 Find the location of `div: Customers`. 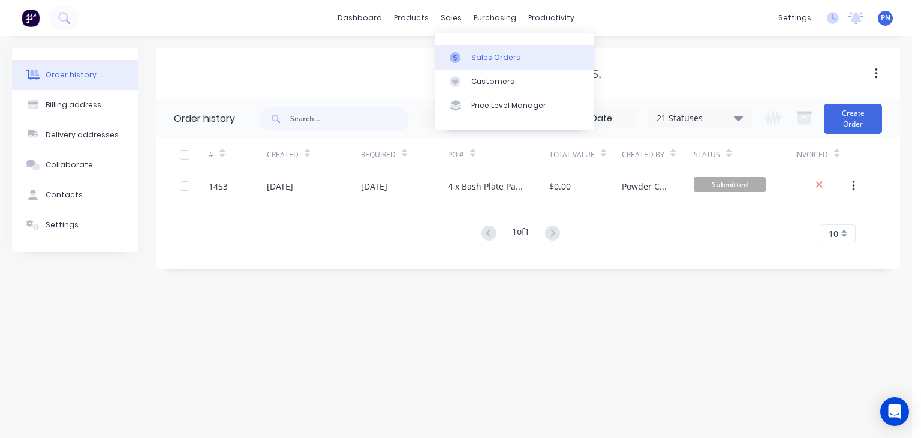

div: Customers is located at coordinates (493, 82).